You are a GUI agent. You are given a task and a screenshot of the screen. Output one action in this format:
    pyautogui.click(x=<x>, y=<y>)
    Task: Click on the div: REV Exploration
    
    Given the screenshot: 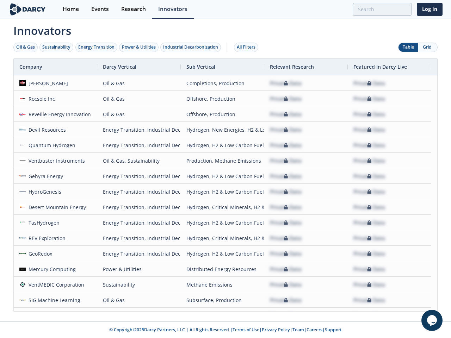 What is the action you would take?
    pyautogui.click(x=46, y=238)
    